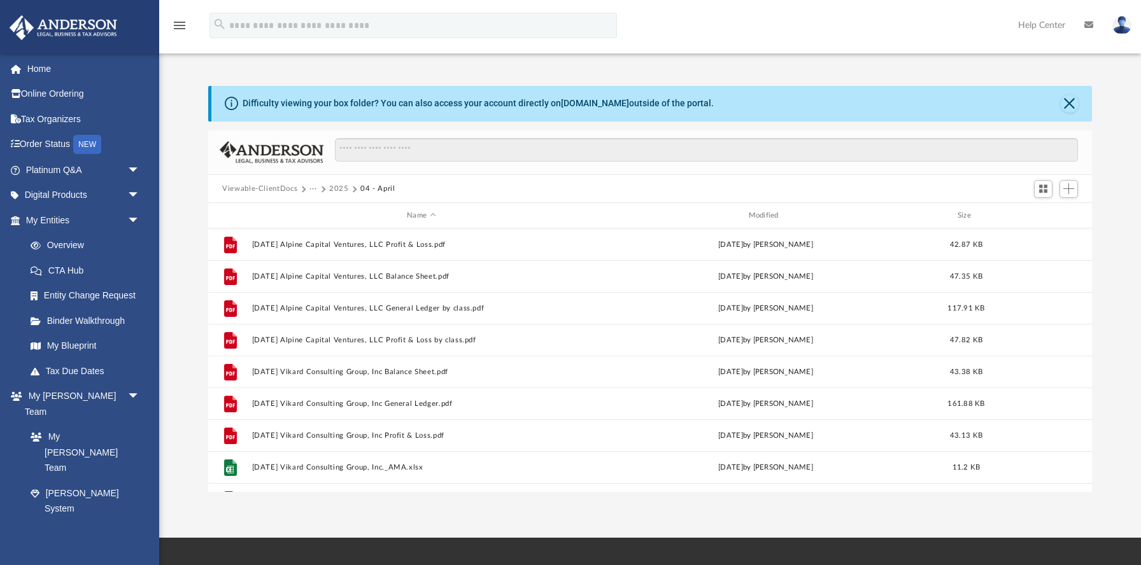  What do you see at coordinates (88, 246) in the screenshot?
I see `a: Overview` at bounding box center [88, 246].